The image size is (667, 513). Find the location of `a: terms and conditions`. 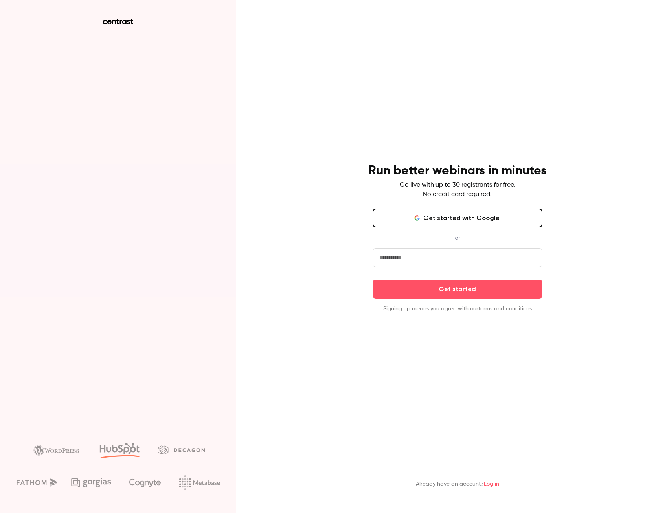

a: terms and conditions is located at coordinates (505, 309).